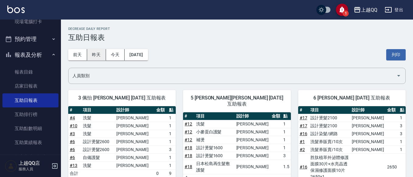 This screenshot has height=177, width=413. I want to click on a: 現場電腦打卡, so click(30, 22).